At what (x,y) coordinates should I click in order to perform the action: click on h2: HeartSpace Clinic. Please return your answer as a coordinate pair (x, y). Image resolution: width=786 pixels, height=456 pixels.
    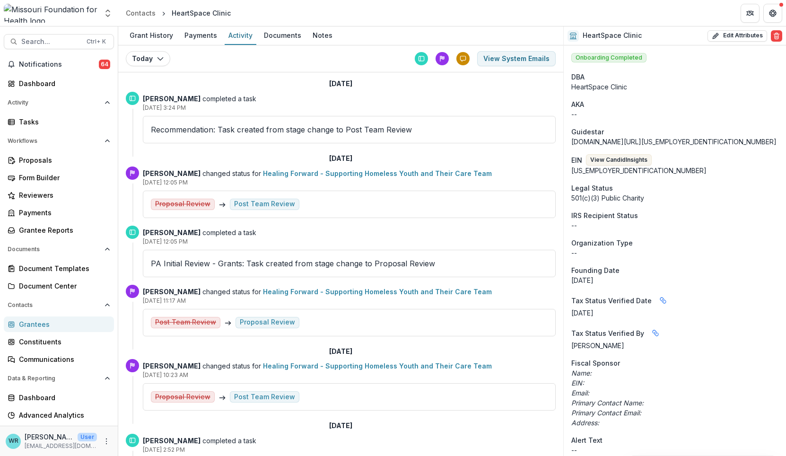
    Looking at the image, I should click on (612, 35).